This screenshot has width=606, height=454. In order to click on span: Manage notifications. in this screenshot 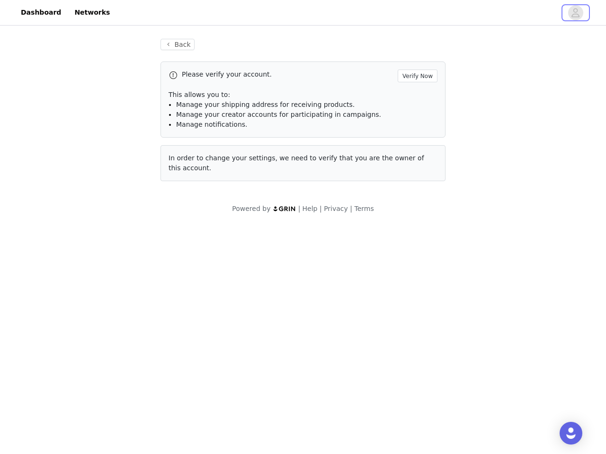, I will do `click(211, 124)`.